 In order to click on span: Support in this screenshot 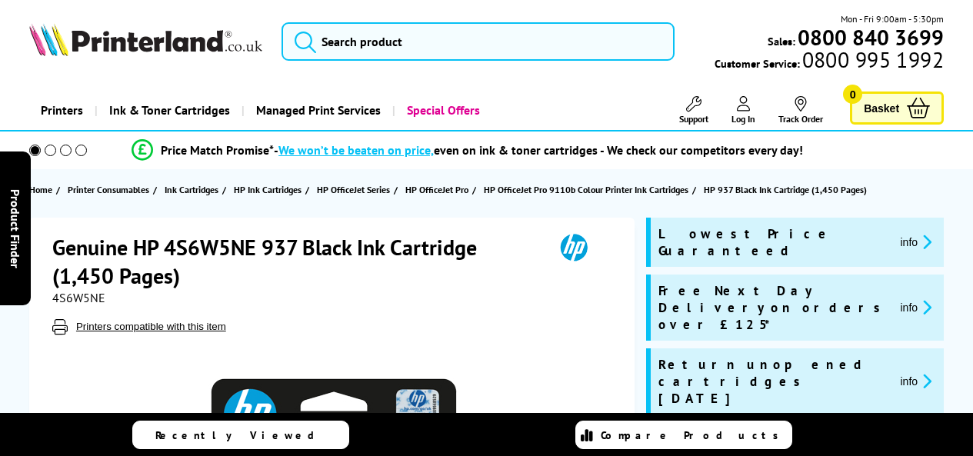, I will do `click(694, 118)`.